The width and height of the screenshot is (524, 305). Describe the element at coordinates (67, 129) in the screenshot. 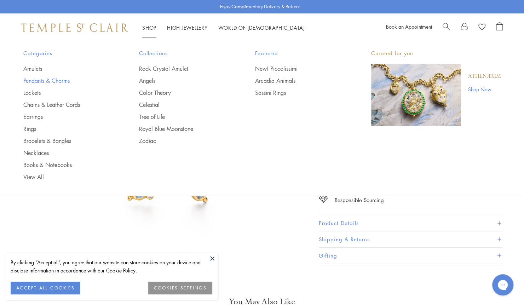

I see `a: Rings` at that location.